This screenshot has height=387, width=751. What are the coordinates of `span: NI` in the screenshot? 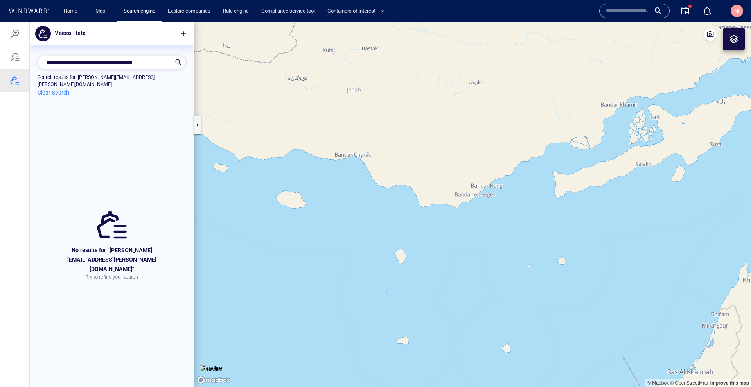 It's located at (737, 11).